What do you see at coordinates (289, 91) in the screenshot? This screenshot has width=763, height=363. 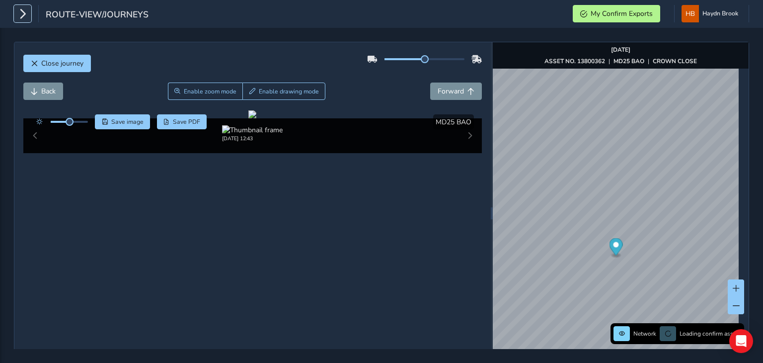 I see `span: Enable drawing mode` at bounding box center [289, 91].